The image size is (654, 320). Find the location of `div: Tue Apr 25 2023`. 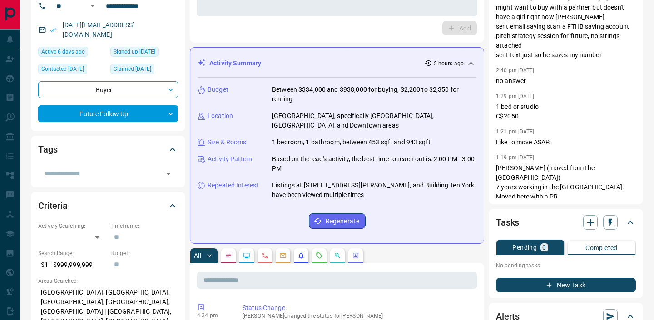

div: Tue Apr 25 2023 is located at coordinates (144, 53).